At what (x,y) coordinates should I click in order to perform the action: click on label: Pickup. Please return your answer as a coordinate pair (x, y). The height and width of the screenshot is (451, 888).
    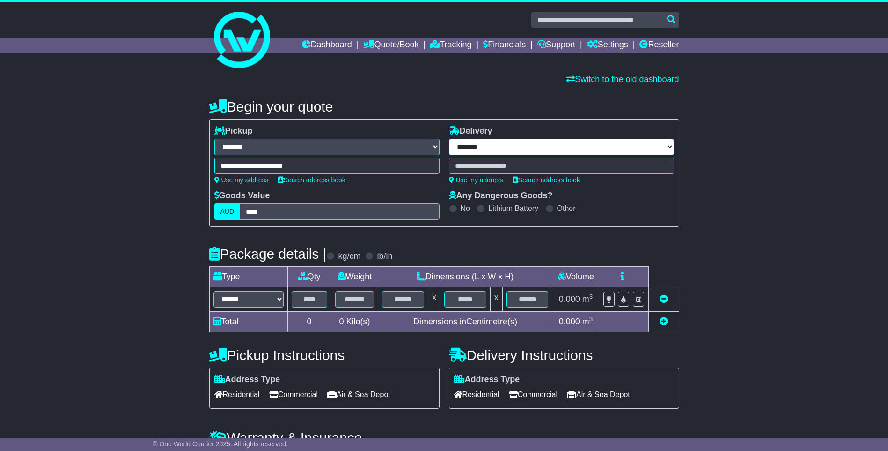
    Looking at the image, I should click on (234, 131).